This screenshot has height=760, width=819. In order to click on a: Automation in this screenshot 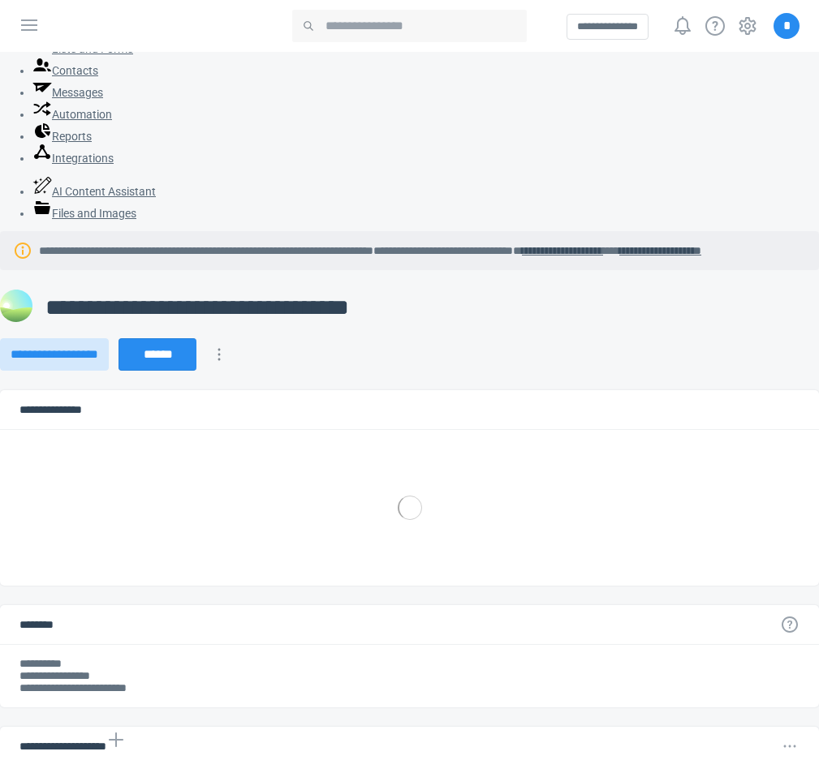, I will do `click(72, 114)`.